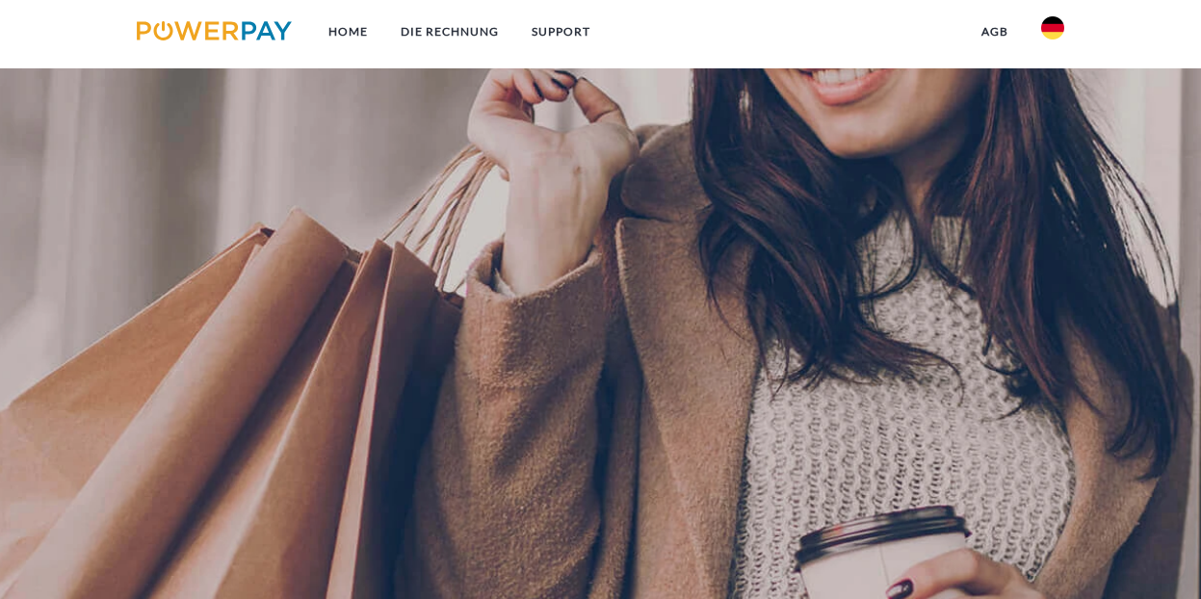  What do you see at coordinates (214, 31) in the screenshot?
I see `img: logo-powerpay.svg` at bounding box center [214, 31].